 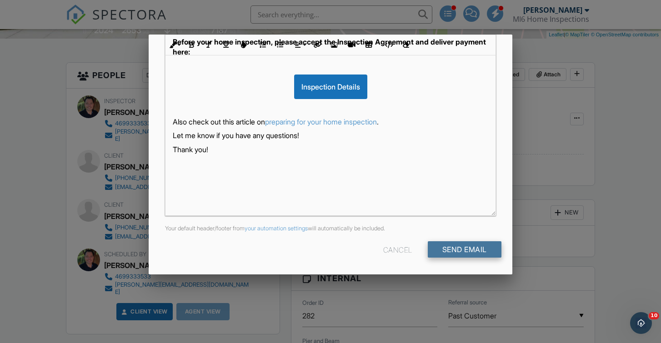 I want to click on div: Your default header/footer from will automatically be included., so click(x=330, y=228).